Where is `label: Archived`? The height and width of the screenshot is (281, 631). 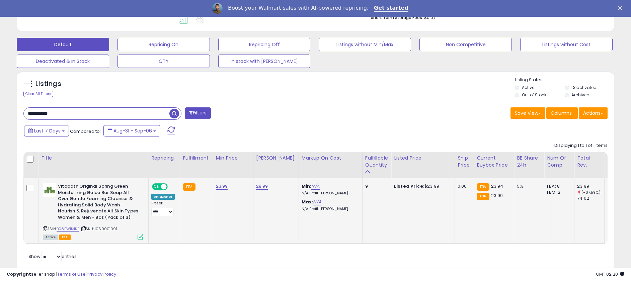 label: Archived is located at coordinates (580, 95).